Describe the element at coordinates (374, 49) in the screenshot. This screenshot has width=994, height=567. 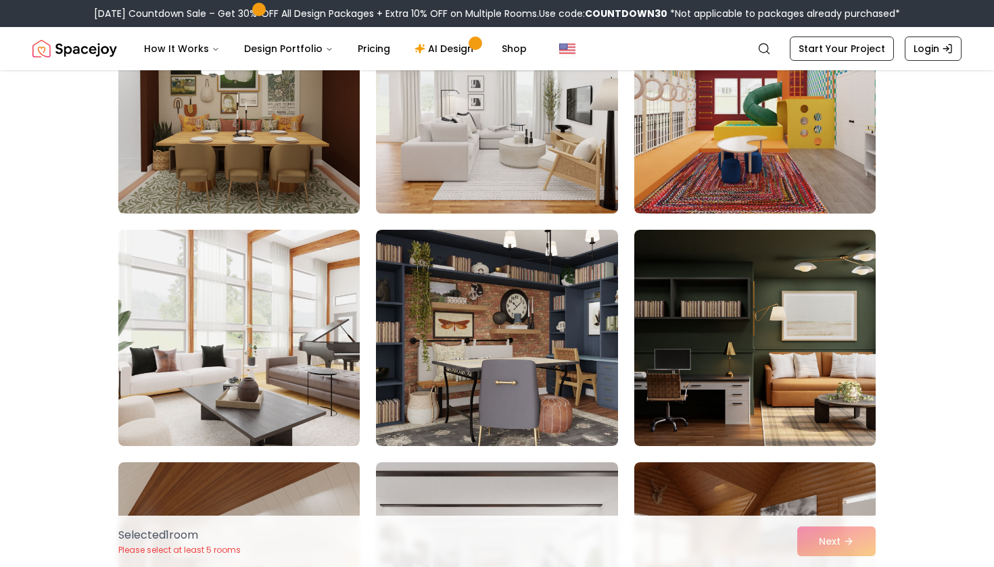
I see `a: Pricing` at that location.